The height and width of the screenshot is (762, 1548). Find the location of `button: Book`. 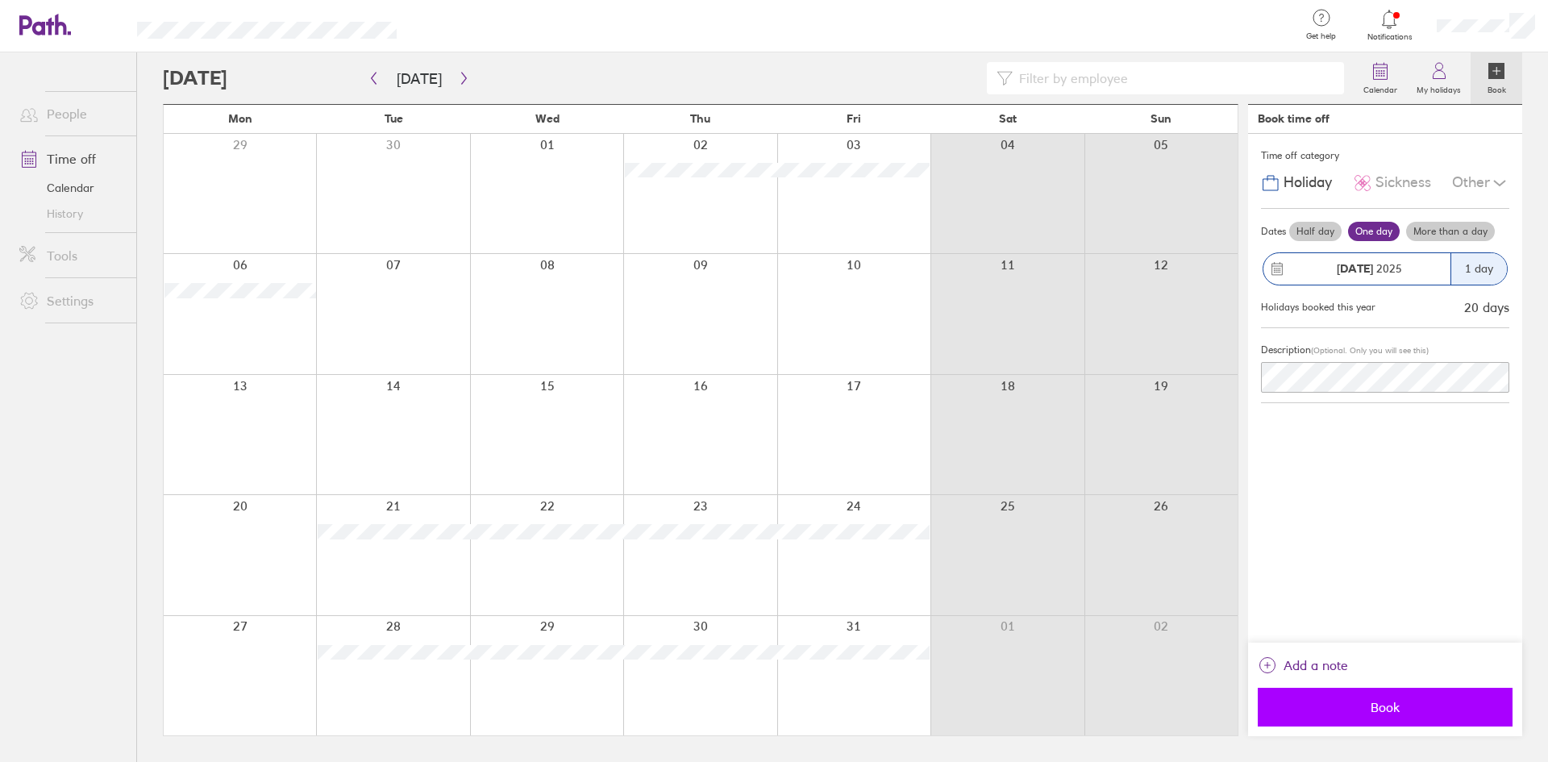

button: Book is located at coordinates (1385, 707).